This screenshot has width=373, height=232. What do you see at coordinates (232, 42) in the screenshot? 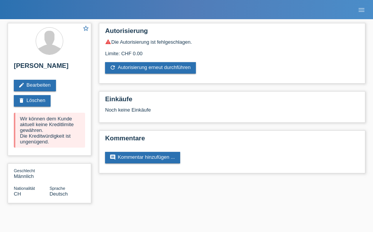
I see `div: Die Autorisierung ist fehlgeschlagen.` at bounding box center [232, 42].